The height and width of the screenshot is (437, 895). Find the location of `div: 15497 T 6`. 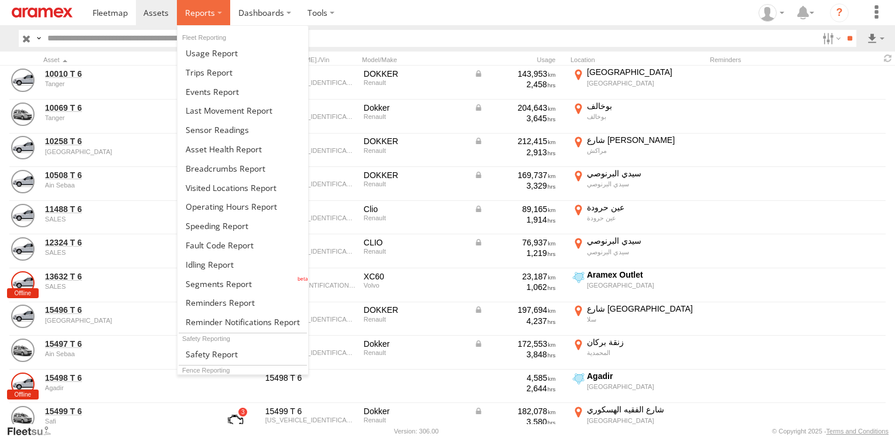

div: 15497 T 6 is located at coordinates (310, 344).